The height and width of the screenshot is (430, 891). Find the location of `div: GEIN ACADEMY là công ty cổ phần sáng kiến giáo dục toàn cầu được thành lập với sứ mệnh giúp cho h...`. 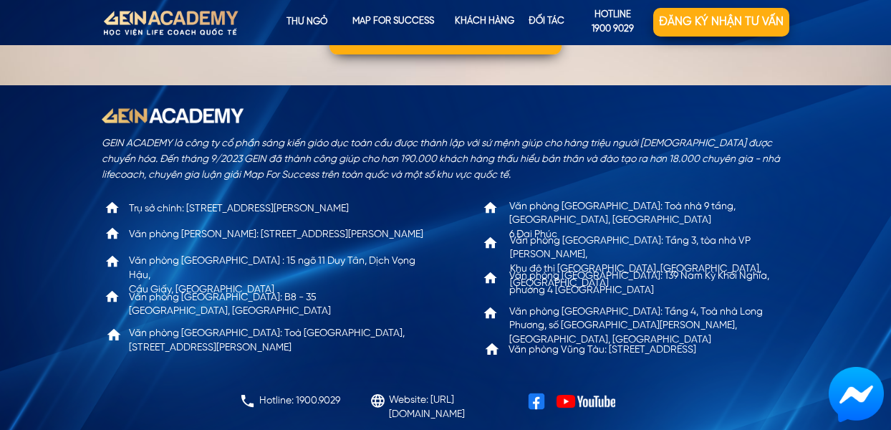

div: GEIN ACADEMY là công ty cổ phần sáng kiến giáo dục toàn cầu được thành lập với sứ mệnh giúp cho h... is located at coordinates (446, 160).